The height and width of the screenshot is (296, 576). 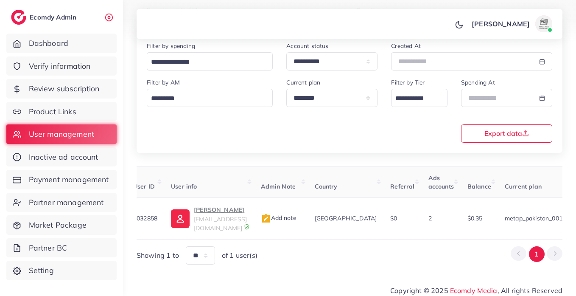 What do you see at coordinates (478, 82) in the screenshot?
I see `label: Spending At` at bounding box center [478, 82].